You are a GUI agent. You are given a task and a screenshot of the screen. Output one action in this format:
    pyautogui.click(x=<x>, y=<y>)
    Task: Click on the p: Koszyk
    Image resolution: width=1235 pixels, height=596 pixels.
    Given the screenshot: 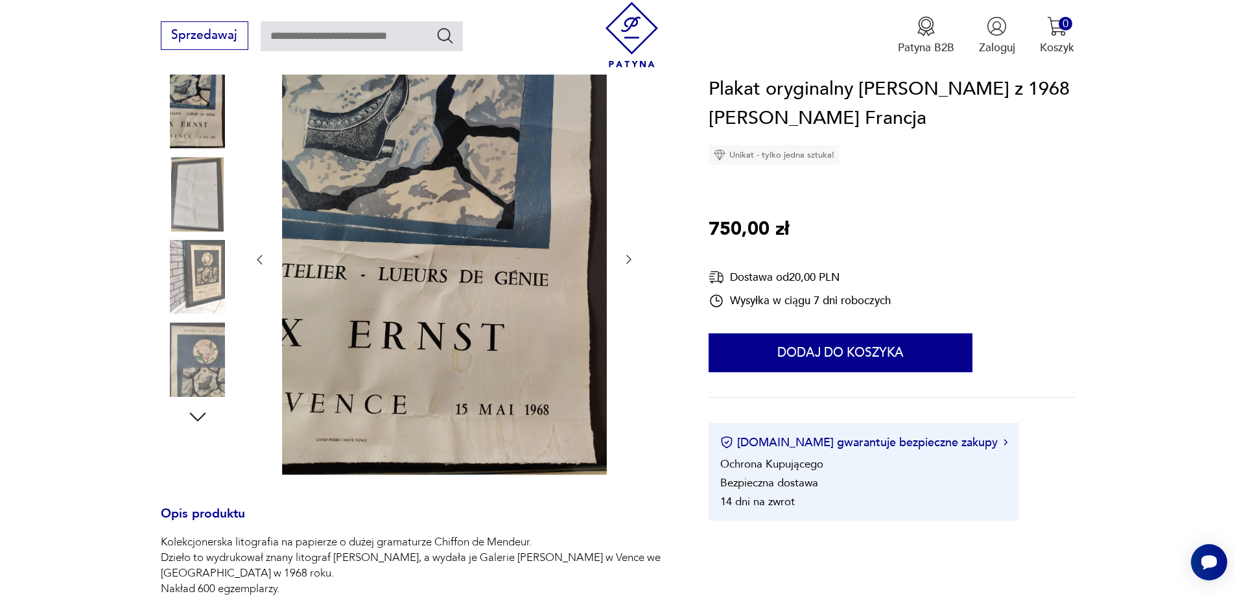 What is the action you would take?
    pyautogui.click(x=1056, y=47)
    